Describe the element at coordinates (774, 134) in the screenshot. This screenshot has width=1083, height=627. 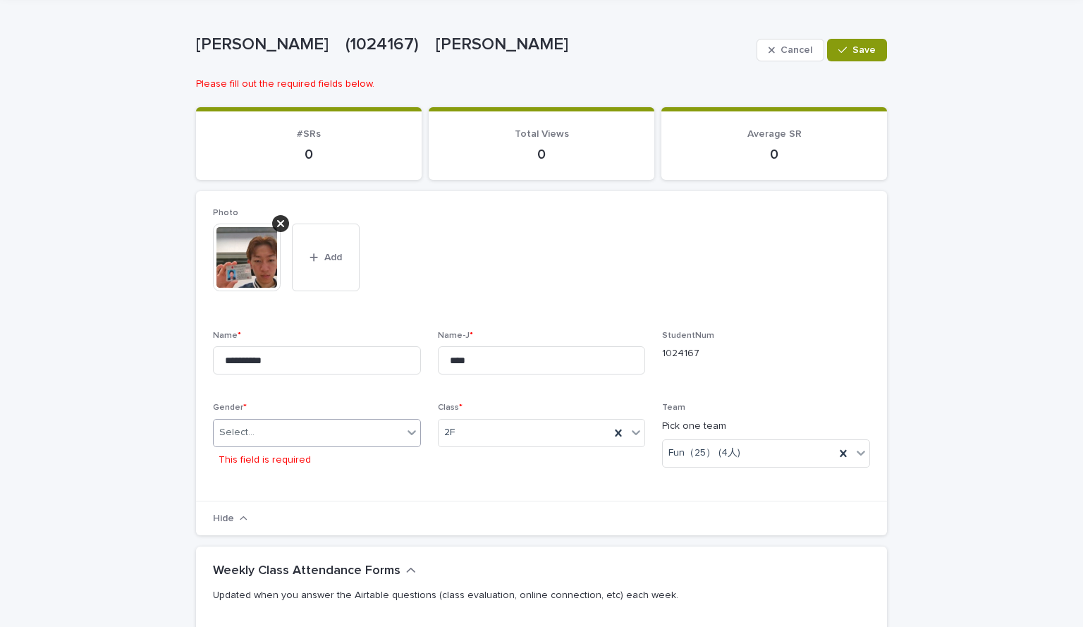
I see `span: Average SR` at that location.